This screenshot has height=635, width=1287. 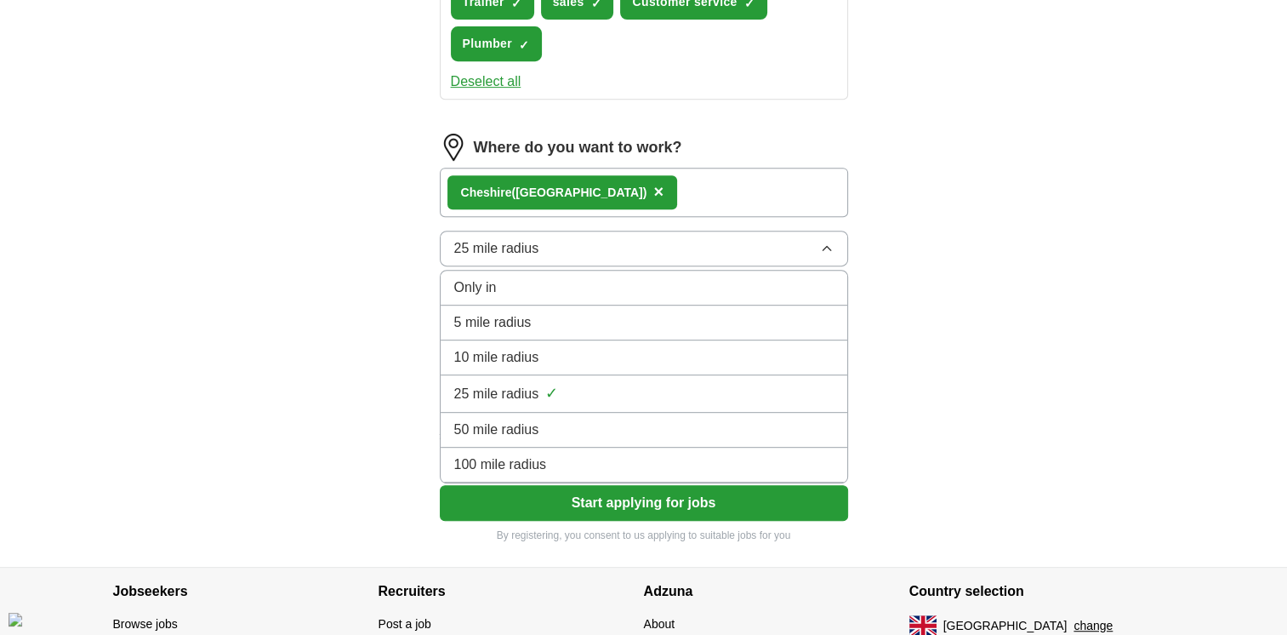 What do you see at coordinates (1093, 625) in the screenshot?
I see `button: change` at bounding box center [1093, 625].